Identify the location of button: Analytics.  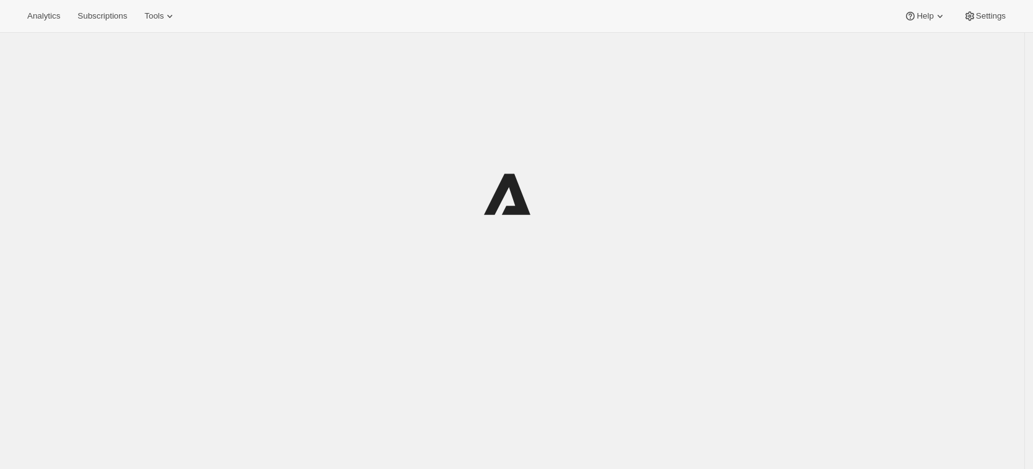
(43, 16).